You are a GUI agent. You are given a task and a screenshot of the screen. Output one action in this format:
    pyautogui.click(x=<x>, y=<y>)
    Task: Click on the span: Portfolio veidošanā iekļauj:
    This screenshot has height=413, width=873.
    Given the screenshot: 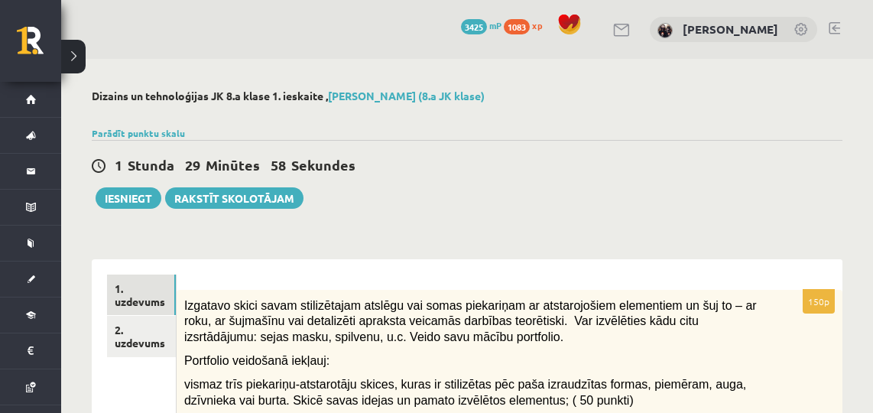 What is the action you would take?
    pyautogui.click(x=257, y=360)
    